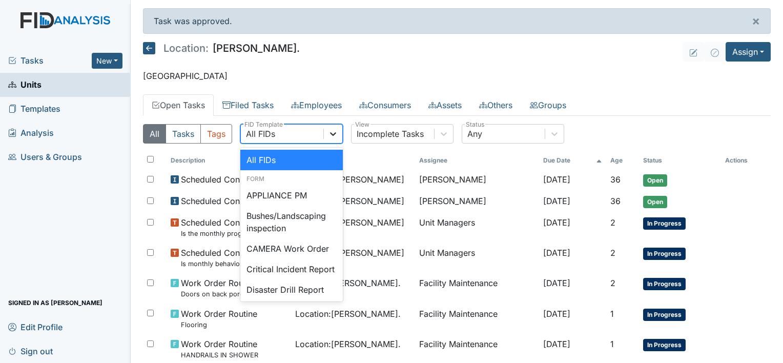 The height and width of the screenshot is (363, 783). What do you see at coordinates (248, 105) in the screenshot?
I see `a: Filed Tasks` at bounding box center [248, 105].